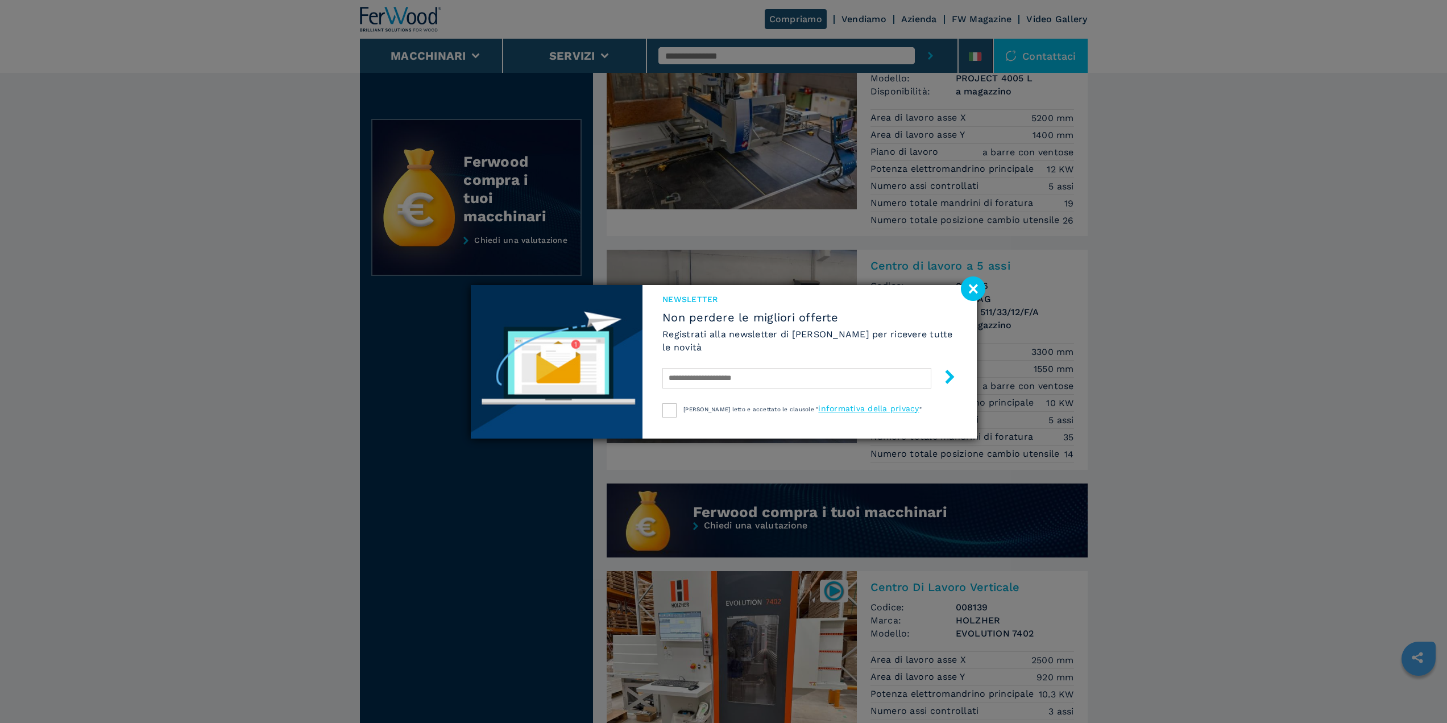 The width and height of the screenshot is (1447, 723). What do you see at coordinates (809, 299) in the screenshot?
I see `span: NEWSLETTER` at bounding box center [809, 299].